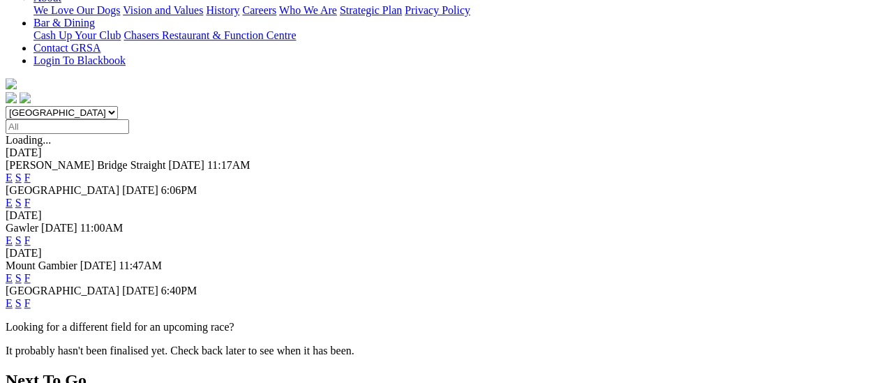 This screenshot has height=383, width=877. Describe the element at coordinates (41, 265) in the screenshot. I see `span: Mount Gambier` at that location.